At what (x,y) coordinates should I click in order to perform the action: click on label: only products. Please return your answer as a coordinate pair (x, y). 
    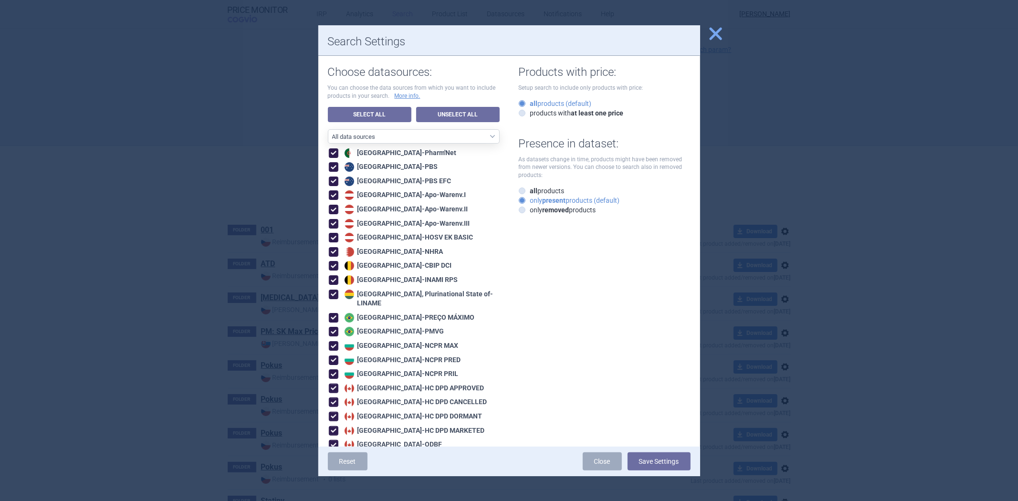
    Looking at the image, I should click on (557, 210).